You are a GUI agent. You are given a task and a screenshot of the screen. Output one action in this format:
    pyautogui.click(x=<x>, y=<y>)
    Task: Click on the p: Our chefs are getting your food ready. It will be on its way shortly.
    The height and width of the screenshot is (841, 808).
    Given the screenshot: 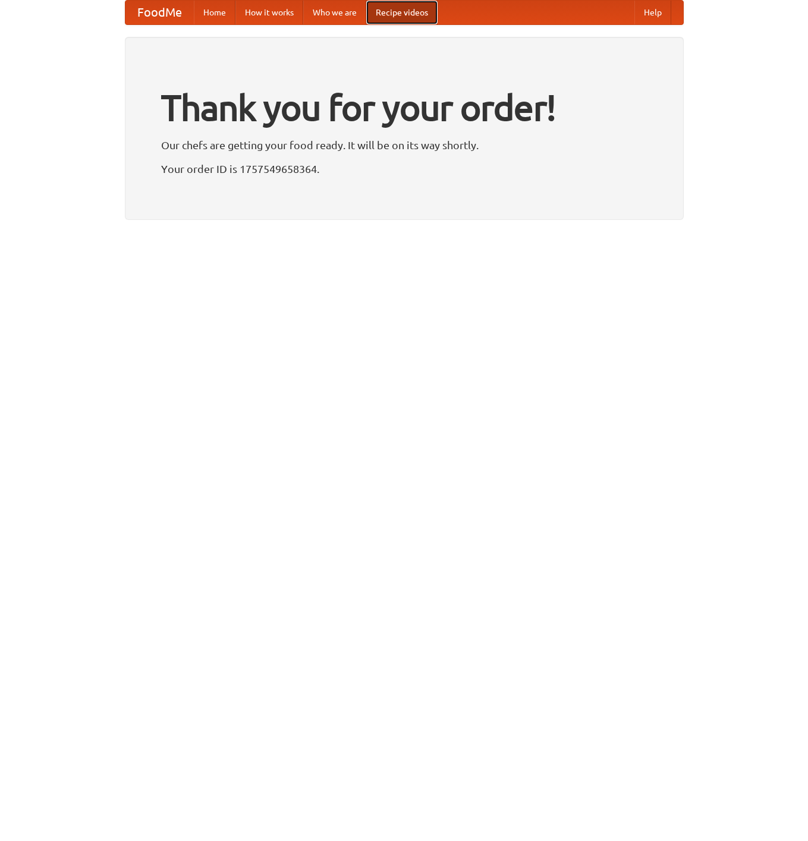 What is the action you would take?
    pyautogui.click(x=404, y=145)
    